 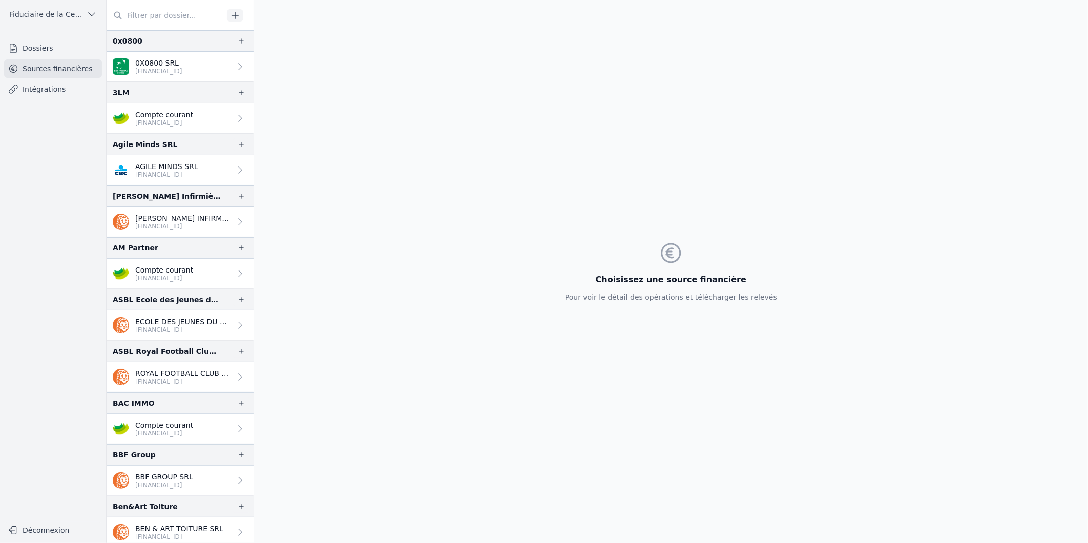 What do you see at coordinates (165, 15) in the screenshot?
I see `input: Filtrer par dossier...` at bounding box center [165, 15].